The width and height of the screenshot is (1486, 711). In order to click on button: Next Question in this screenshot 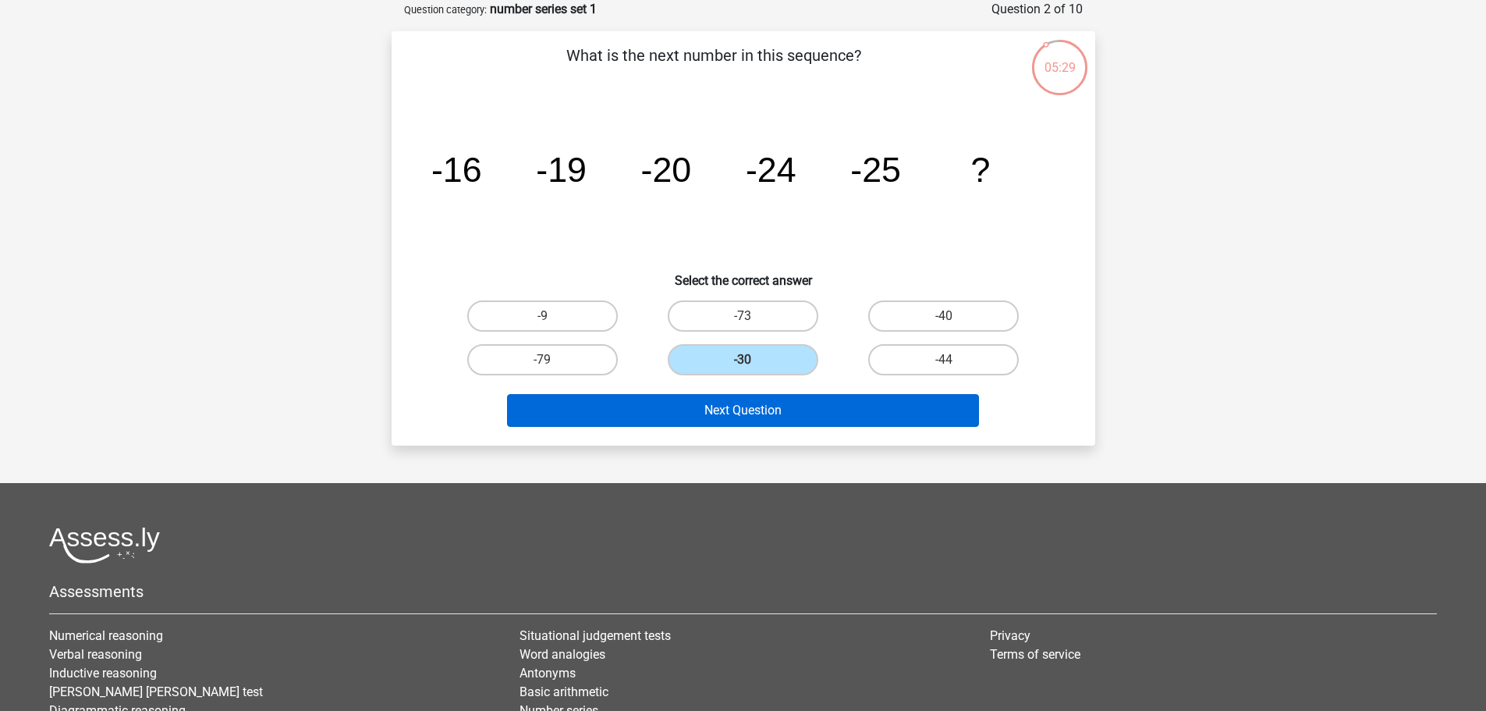, I will do `click(743, 410)`.